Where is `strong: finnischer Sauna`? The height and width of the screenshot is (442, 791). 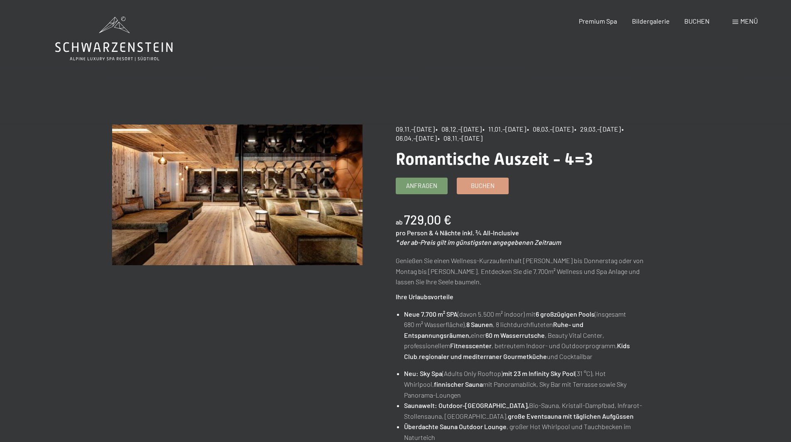
strong: finnischer Sauna is located at coordinates (458, 384).